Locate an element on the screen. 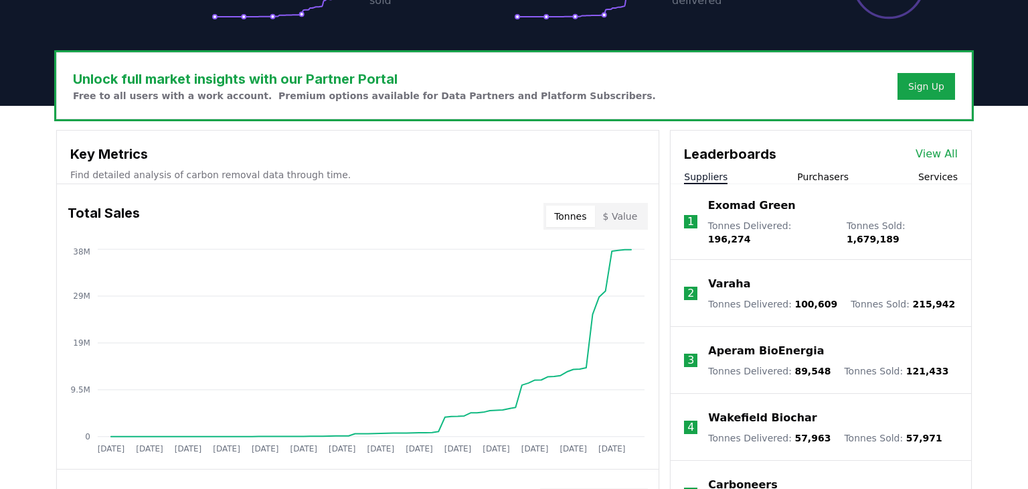  p: Varaha is located at coordinates (729, 284).